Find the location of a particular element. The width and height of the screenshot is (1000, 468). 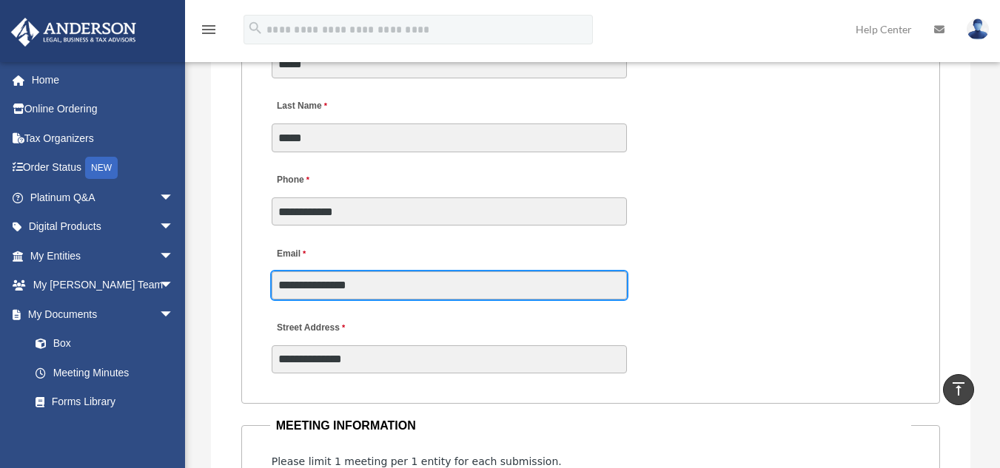

a: Online Ordering is located at coordinates (103, 110).